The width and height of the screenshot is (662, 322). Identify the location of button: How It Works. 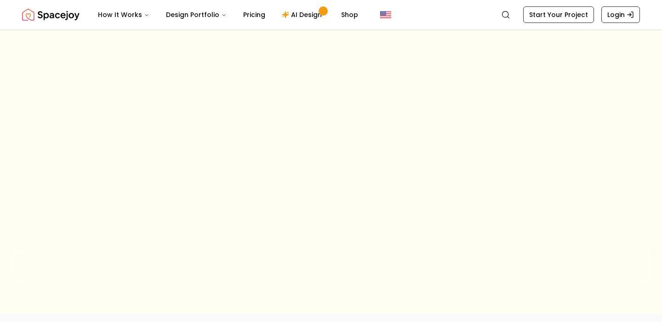
(124, 15).